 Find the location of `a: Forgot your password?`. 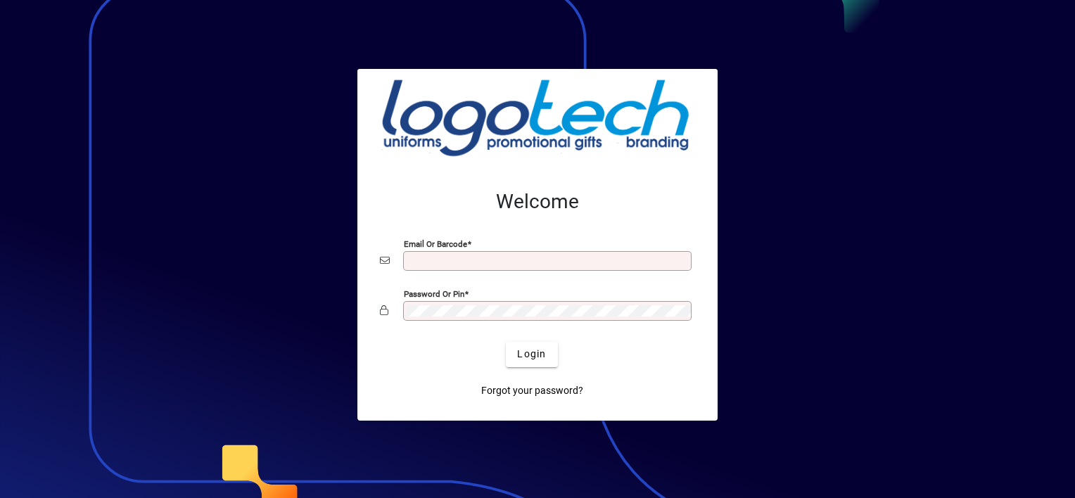

a: Forgot your password? is located at coordinates (532, 391).